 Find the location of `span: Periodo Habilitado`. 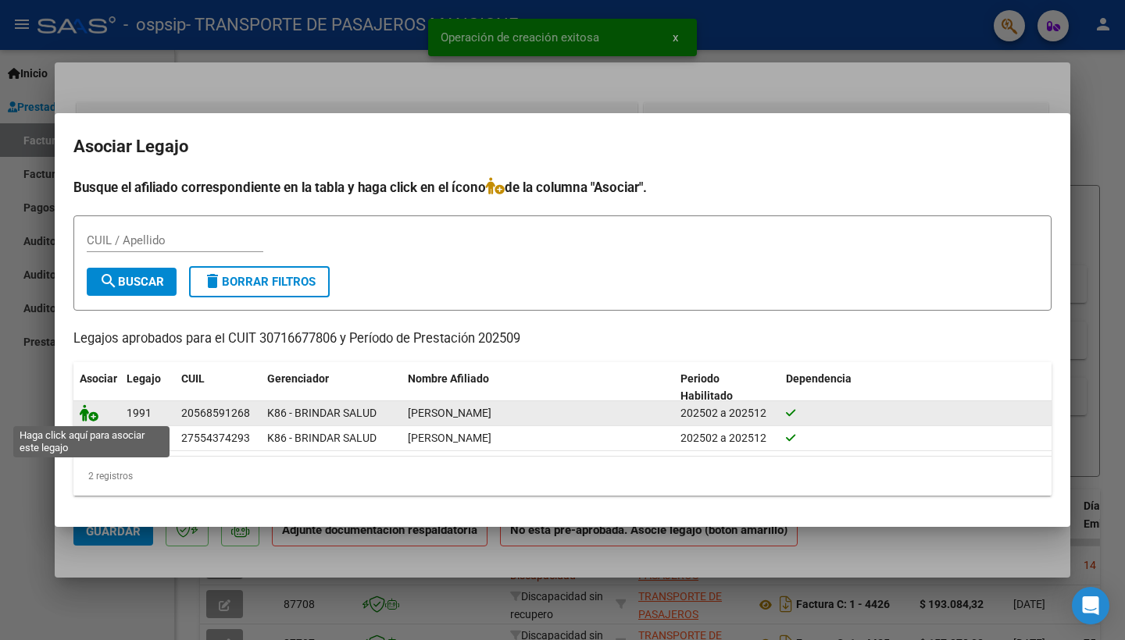

span: Periodo Habilitado is located at coordinates (706, 387).